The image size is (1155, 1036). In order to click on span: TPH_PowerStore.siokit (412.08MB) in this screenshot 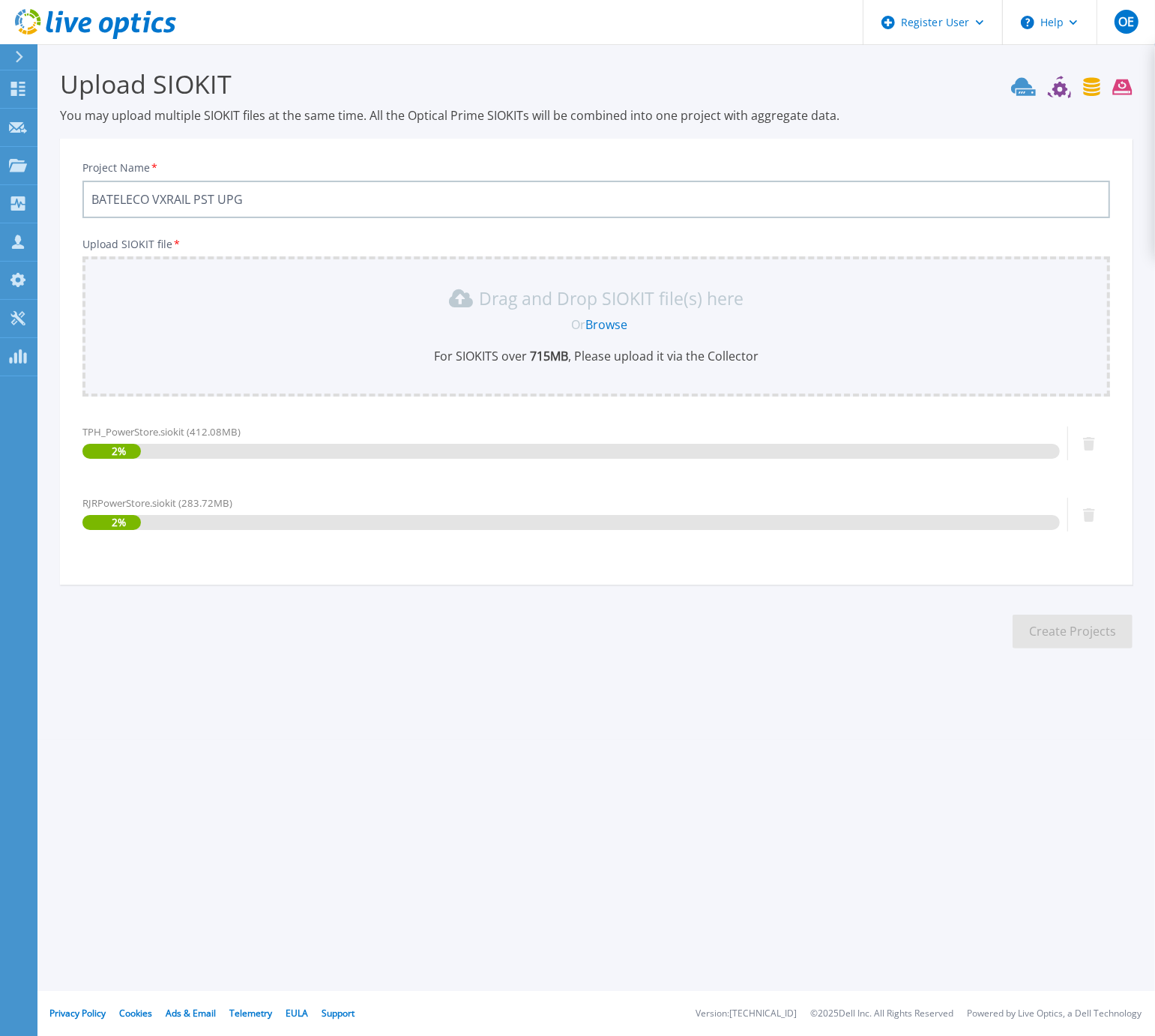, I will do `click(161, 432)`.